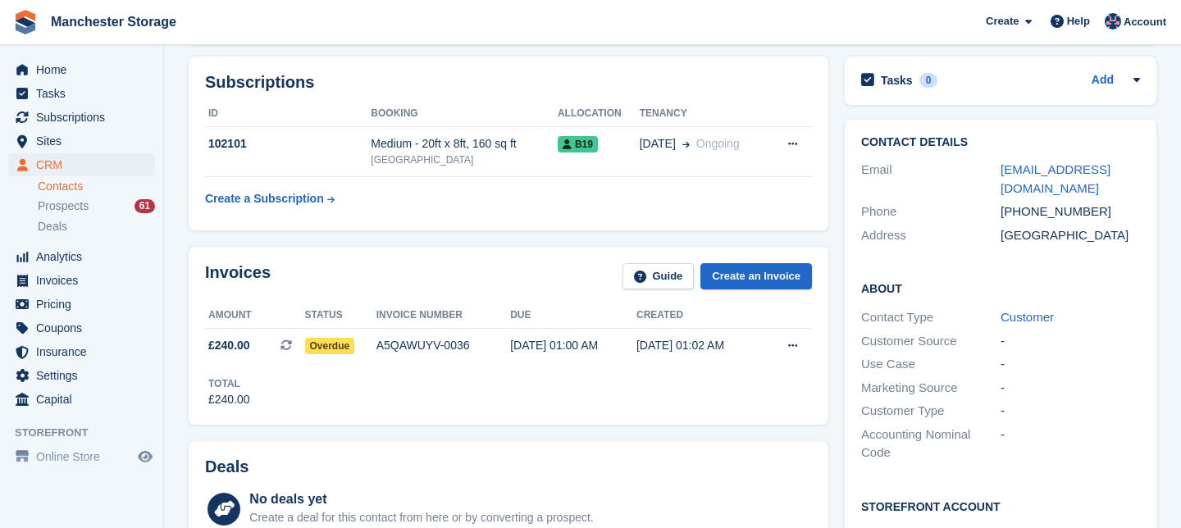  I want to click on th: Amount, so click(255, 316).